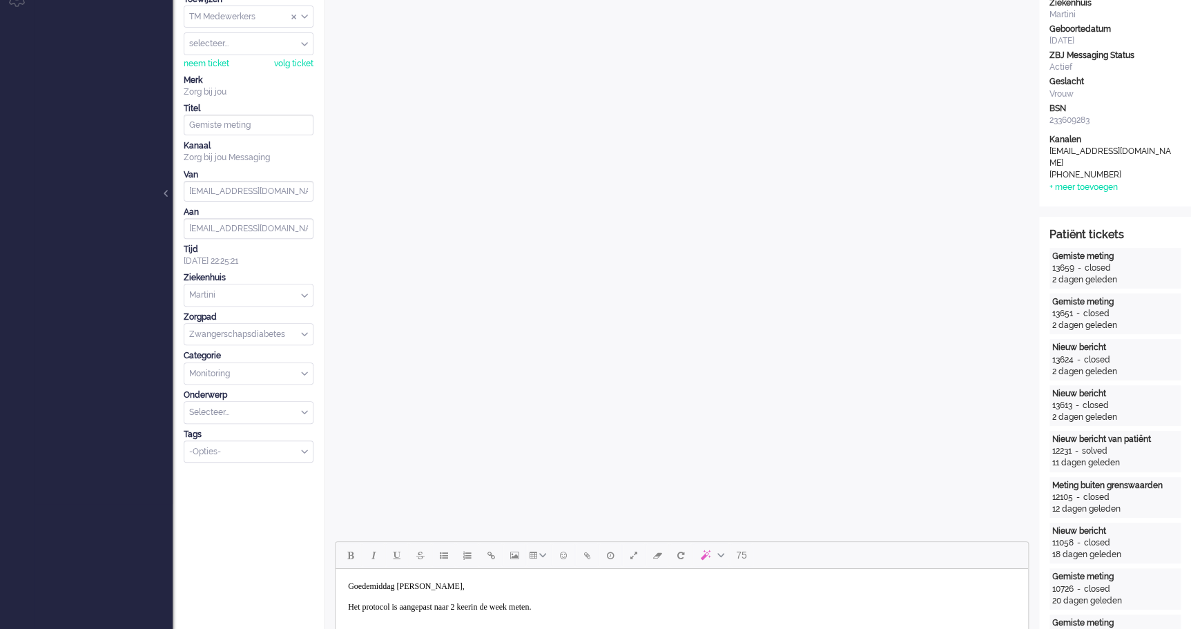 The image size is (1191, 629). What do you see at coordinates (491, 555) in the screenshot?
I see `button: Insert/edit link` at bounding box center [491, 555].